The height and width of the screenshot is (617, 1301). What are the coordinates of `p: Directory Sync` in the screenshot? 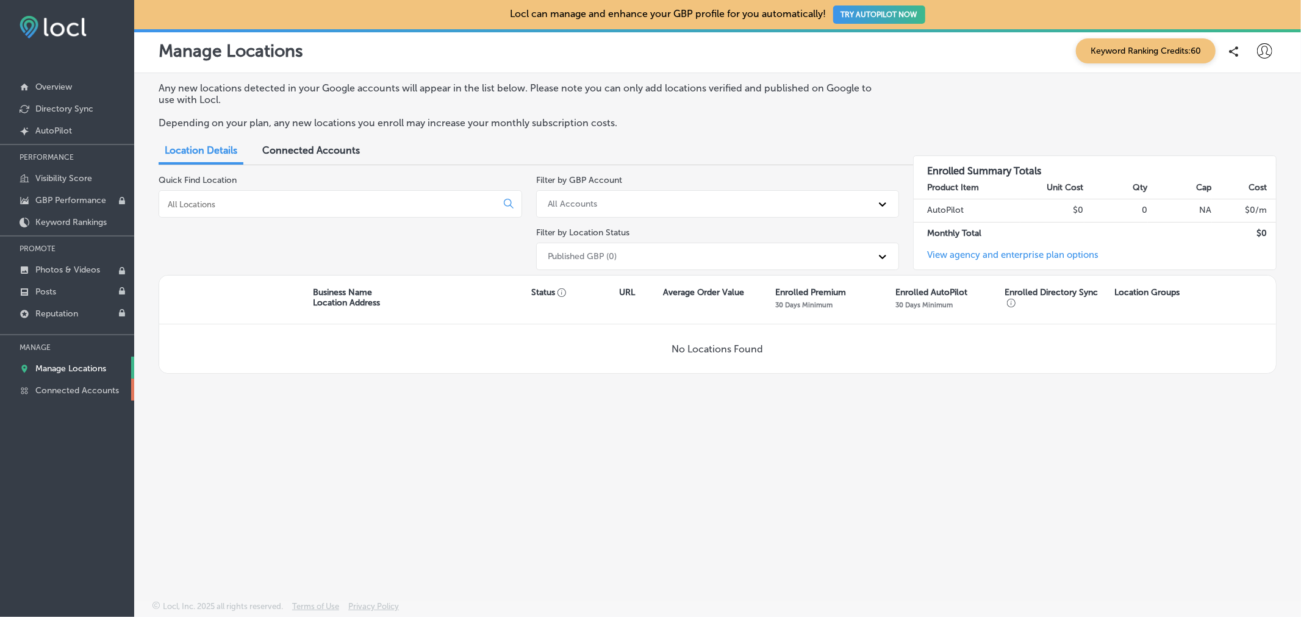 It's located at (64, 109).